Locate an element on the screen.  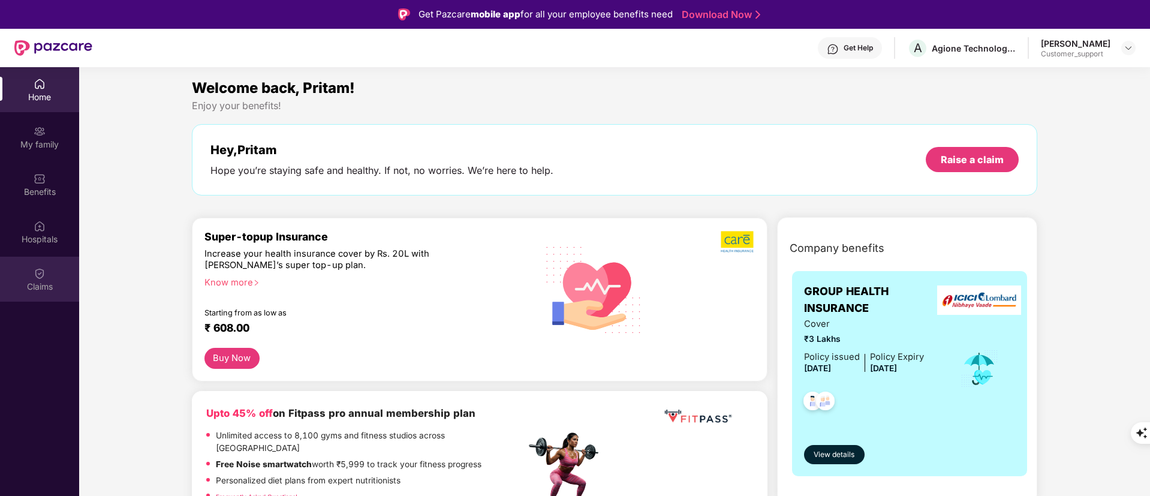
strong: mobile app is located at coordinates (495, 14).